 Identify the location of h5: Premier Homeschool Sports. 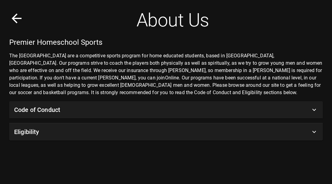
(166, 42).